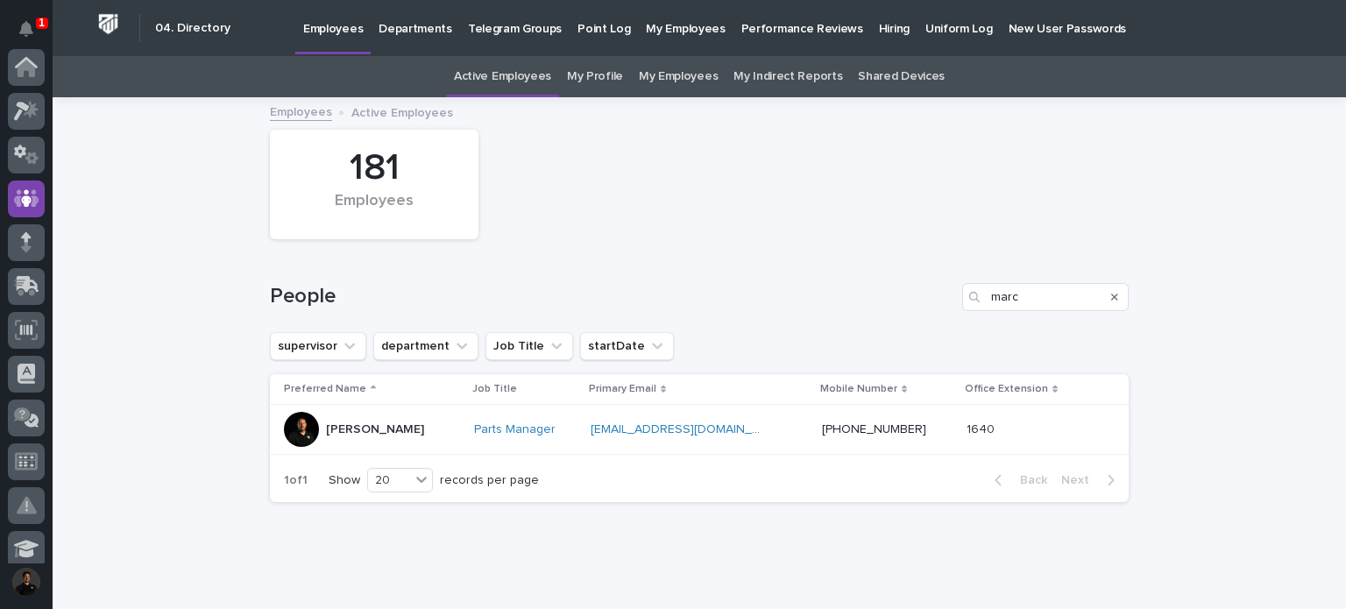 This screenshot has width=1346, height=609. What do you see at coordinates (1091, 480) in the screenshot?
I see `button: Next` at bounding box center [1091, 480].